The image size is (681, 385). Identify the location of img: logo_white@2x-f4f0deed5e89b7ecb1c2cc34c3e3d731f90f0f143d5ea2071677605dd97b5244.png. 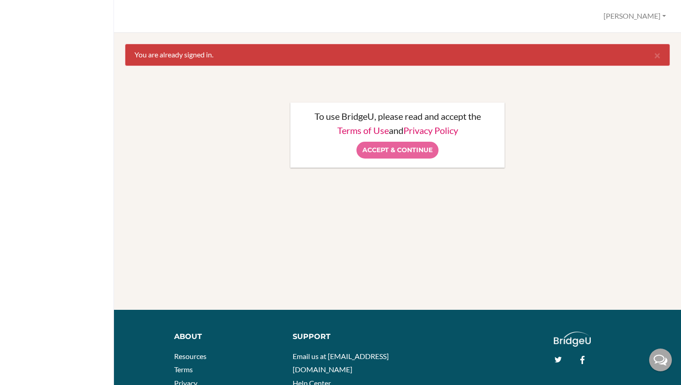
(572, 339).